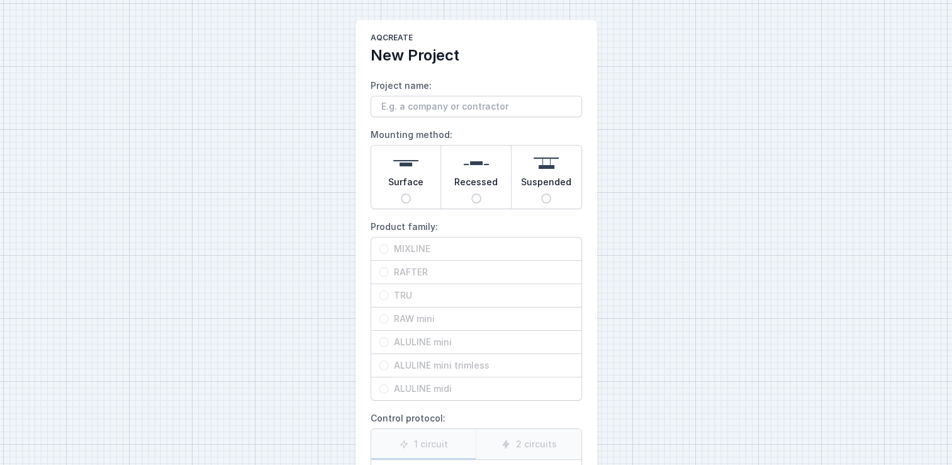  Describe the element at coordinates (406, 198) in the screenshot. I see `input: Surface` at that location.